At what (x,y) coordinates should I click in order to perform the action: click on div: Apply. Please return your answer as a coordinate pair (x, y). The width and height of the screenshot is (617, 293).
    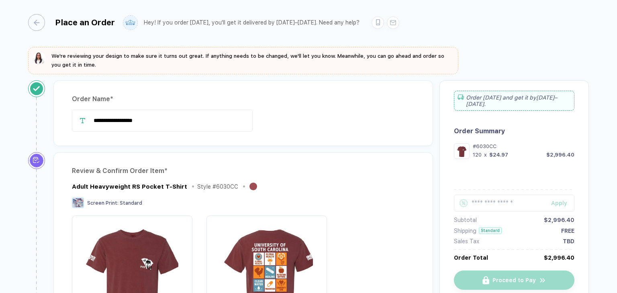
    Looking at the image, I should click on (563, 203).